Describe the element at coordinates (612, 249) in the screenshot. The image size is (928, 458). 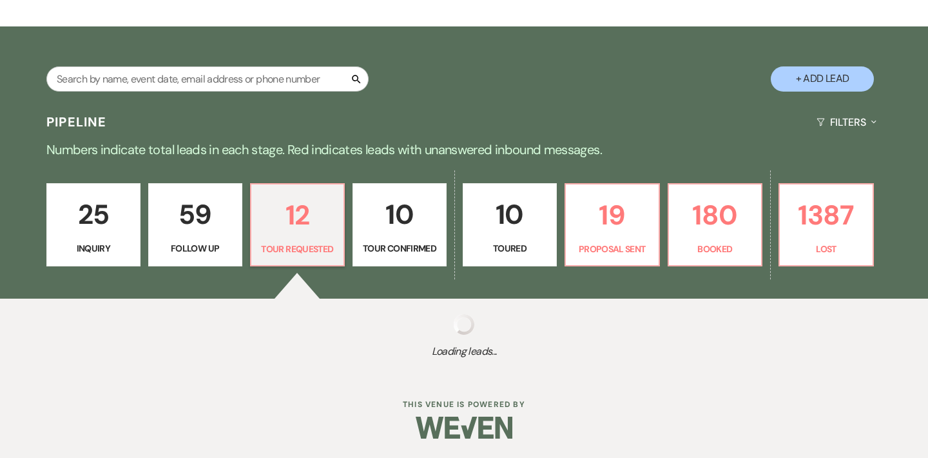
I see `p: Proposal Sent` at that location.